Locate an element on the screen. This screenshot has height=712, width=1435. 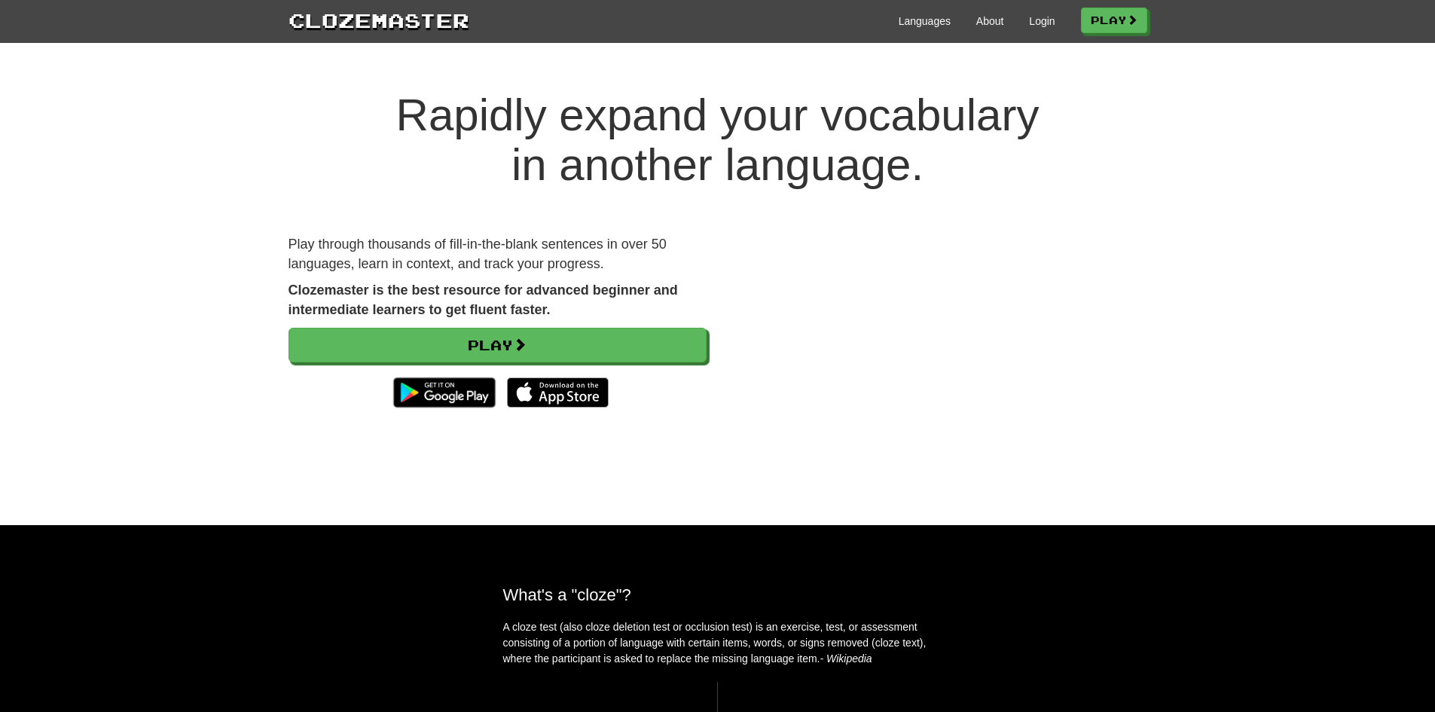
a: Login is located at coordinates (1042, 21).